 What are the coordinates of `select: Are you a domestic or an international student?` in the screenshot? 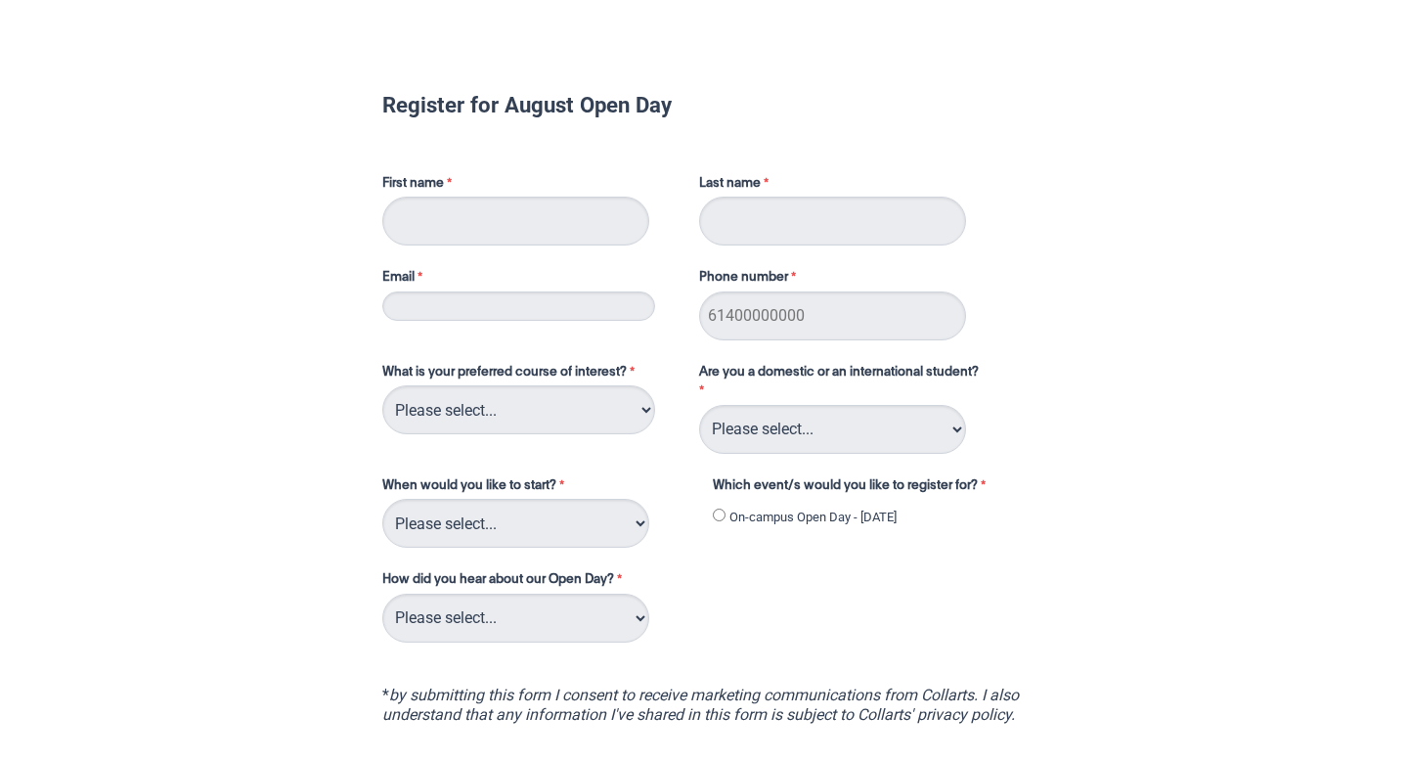 It's located at (832, 429).